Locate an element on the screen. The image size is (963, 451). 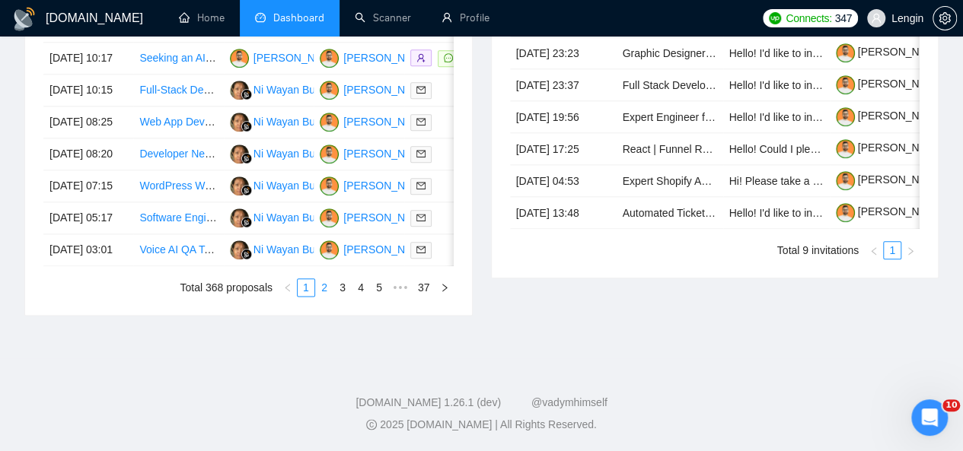
a: setting is located at coordinates (945, 18).